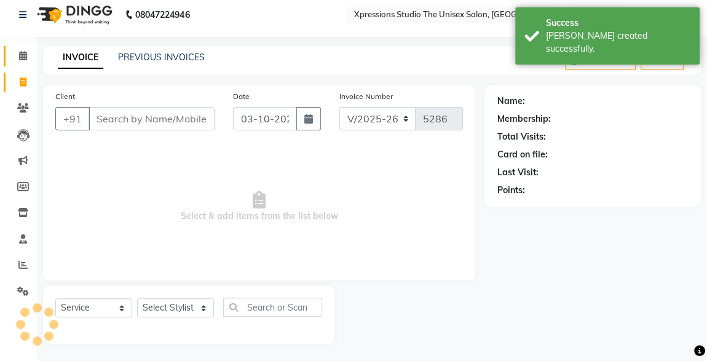 This screenshot has width=707, height=361. I want to click on span: Select & add items from the list below, so click(259, 207).